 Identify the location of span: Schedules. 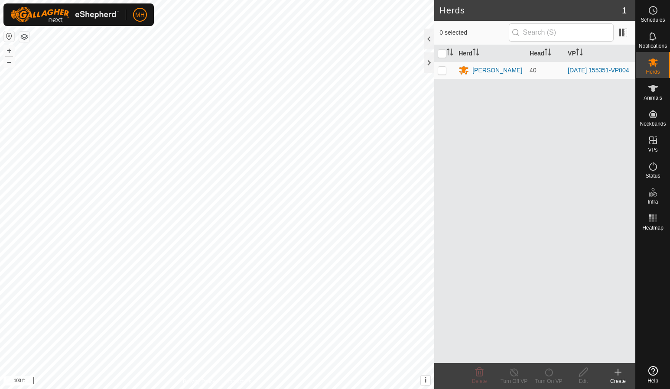
(652, 20).